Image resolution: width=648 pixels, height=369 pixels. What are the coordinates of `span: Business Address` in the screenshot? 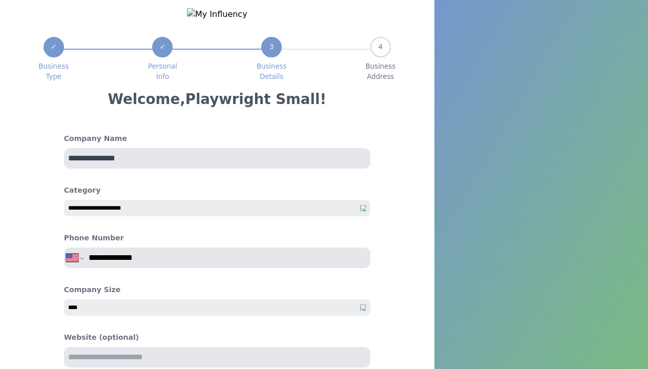 It's located at (380, 72).